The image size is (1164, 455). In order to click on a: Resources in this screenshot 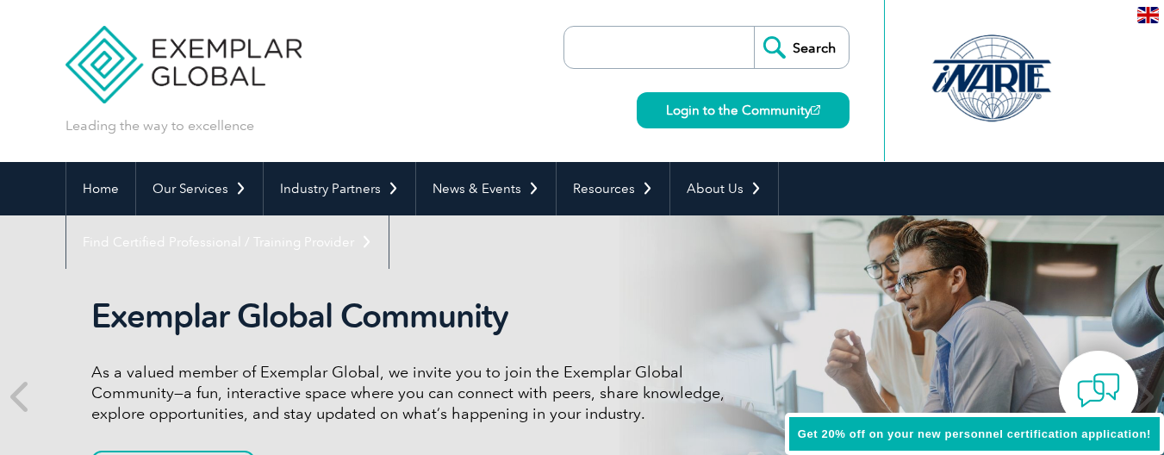, I will do `click(612, 189)`.